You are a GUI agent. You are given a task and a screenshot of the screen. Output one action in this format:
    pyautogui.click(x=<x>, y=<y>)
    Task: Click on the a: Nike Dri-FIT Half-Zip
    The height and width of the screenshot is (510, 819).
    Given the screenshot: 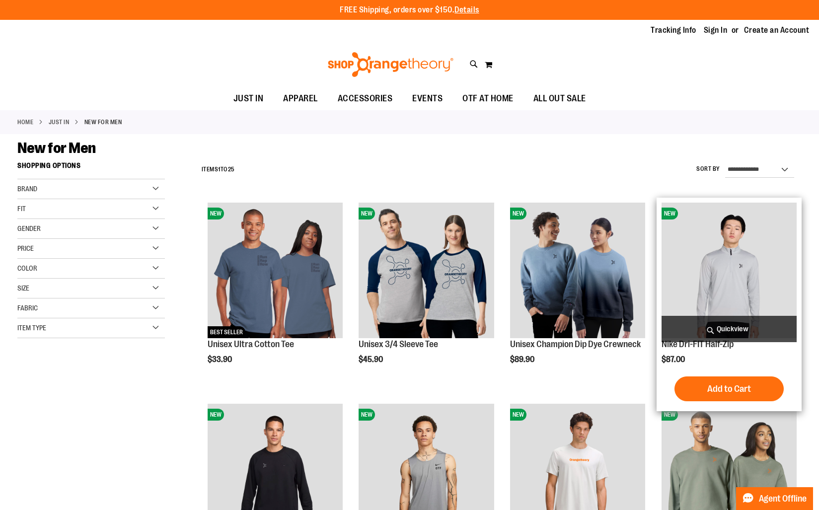 What is the action you would take?
    pyautogui.click(x=697, y=344)
    